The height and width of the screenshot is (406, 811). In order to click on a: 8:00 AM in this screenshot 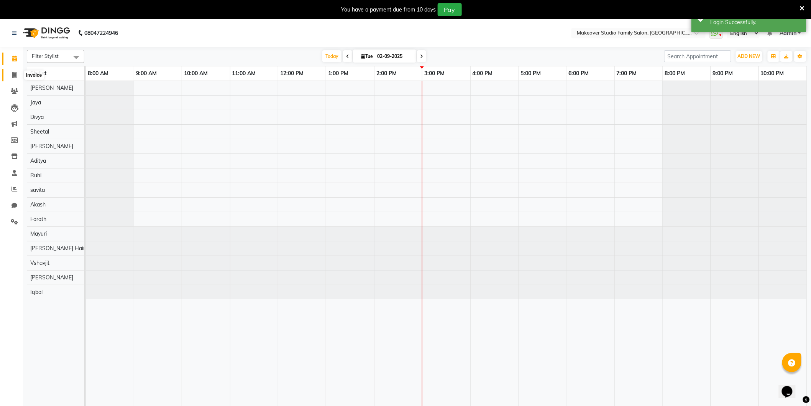, I will do `click(98, 73)`.